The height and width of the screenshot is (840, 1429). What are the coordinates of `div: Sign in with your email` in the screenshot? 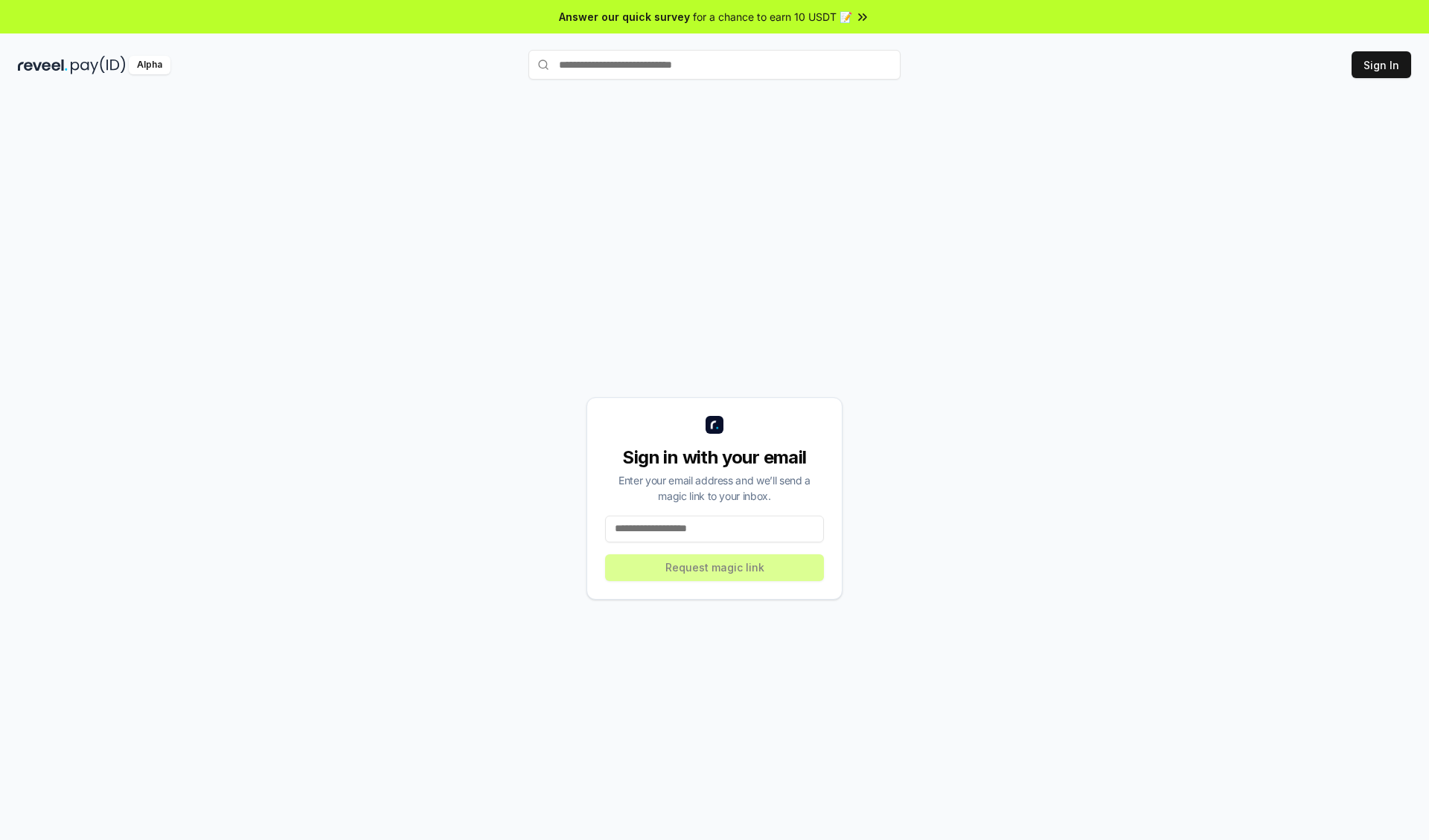 It's located at (714, 458).